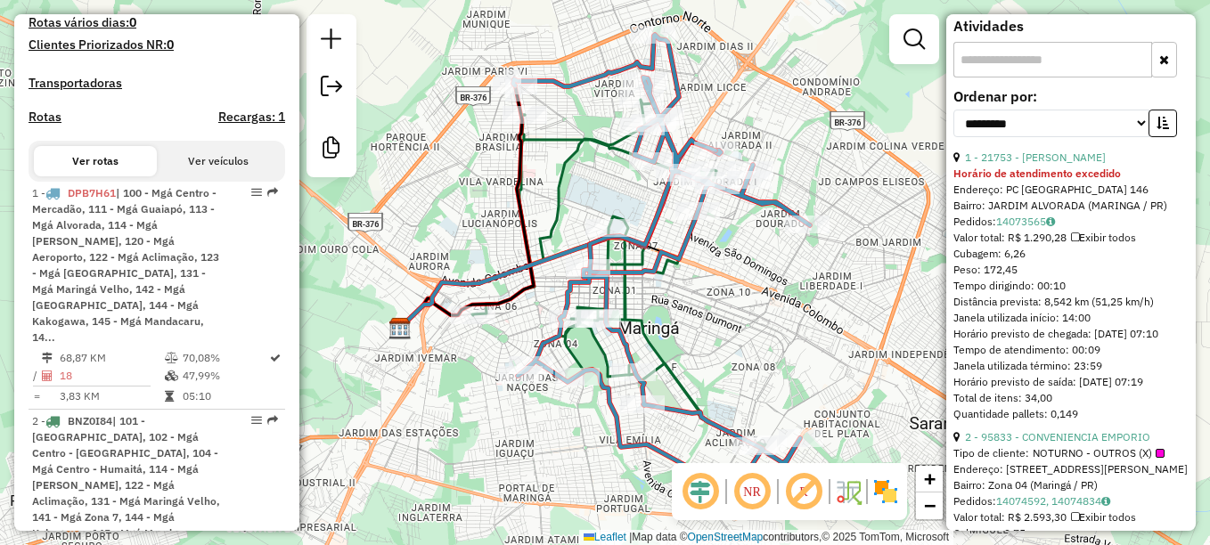 The height and width of the screenshot is (545, 1210). What do you see at coordinates (885, 492) in the screenshot?
I see `img: Exibir/Ocultar setores` at bounding box center [885, 492].